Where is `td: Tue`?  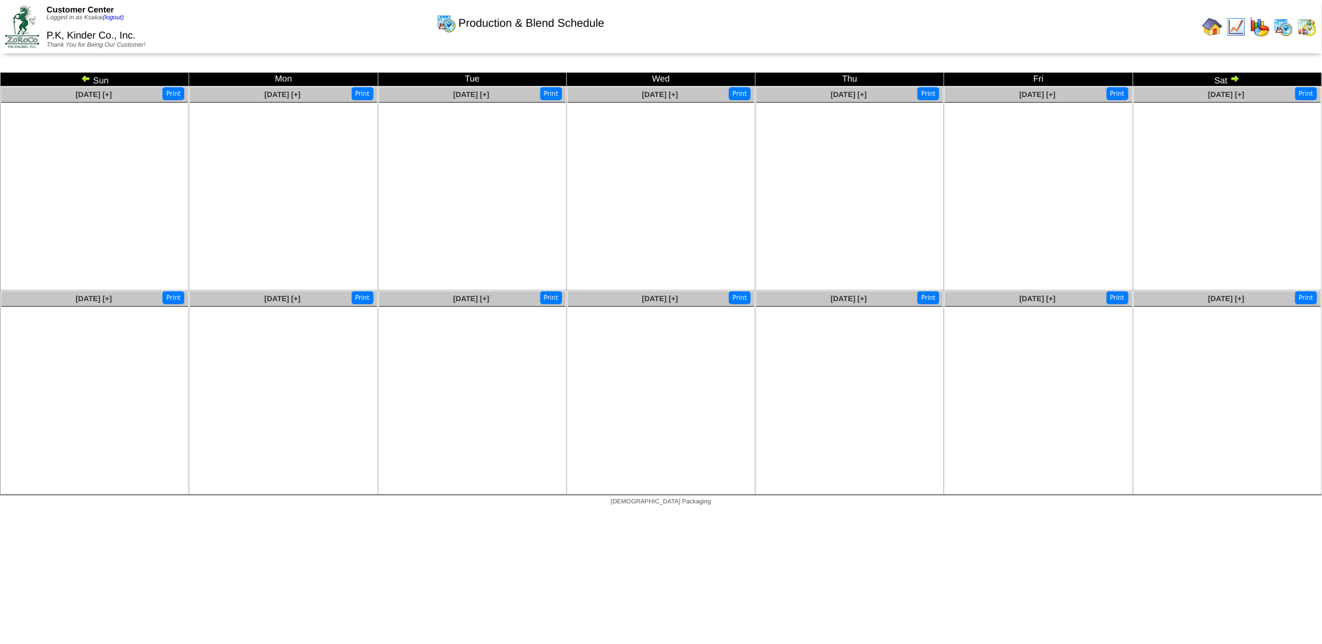 td: Tue is located at coordinates (472, 80).